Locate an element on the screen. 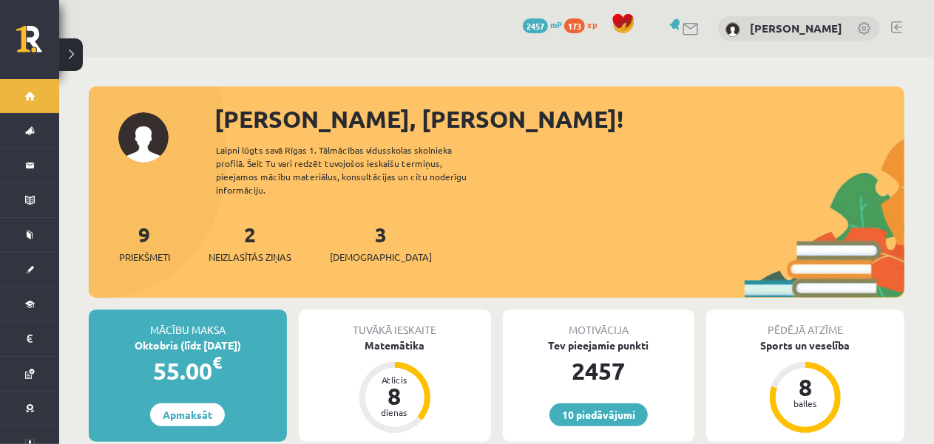  div: balles is located at coordinates (805, 404).